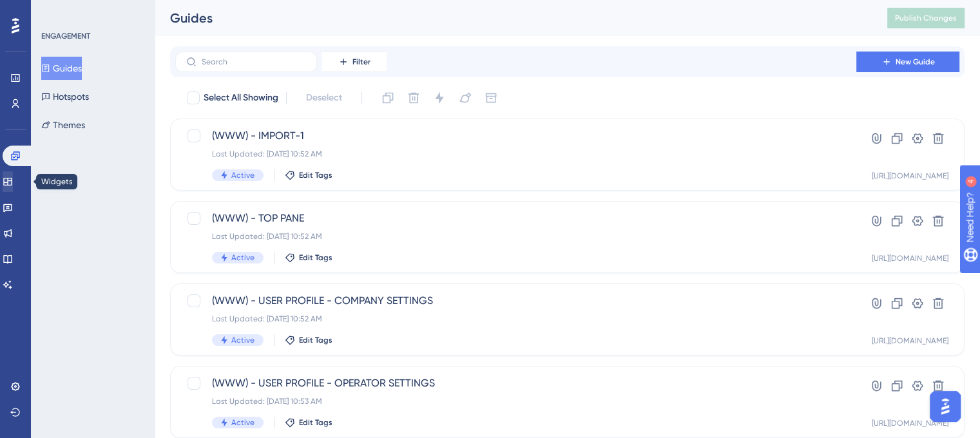  I want to click on button: Deselect, so click(324, 98).